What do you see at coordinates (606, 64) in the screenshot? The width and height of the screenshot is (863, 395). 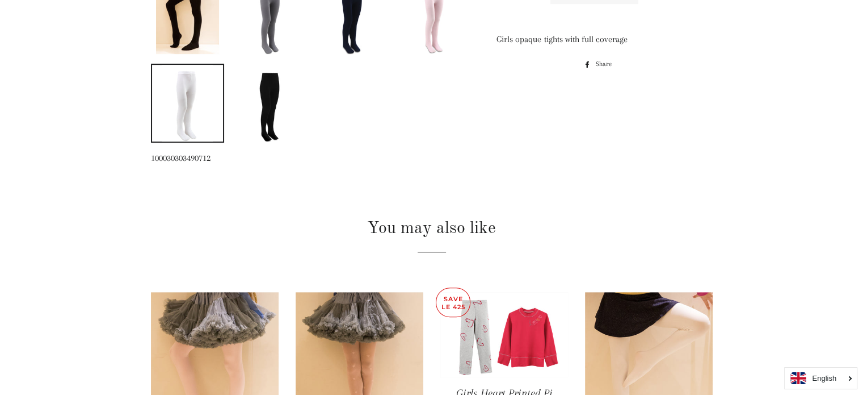 I see `span: Share` at bounding box center [606, 64].